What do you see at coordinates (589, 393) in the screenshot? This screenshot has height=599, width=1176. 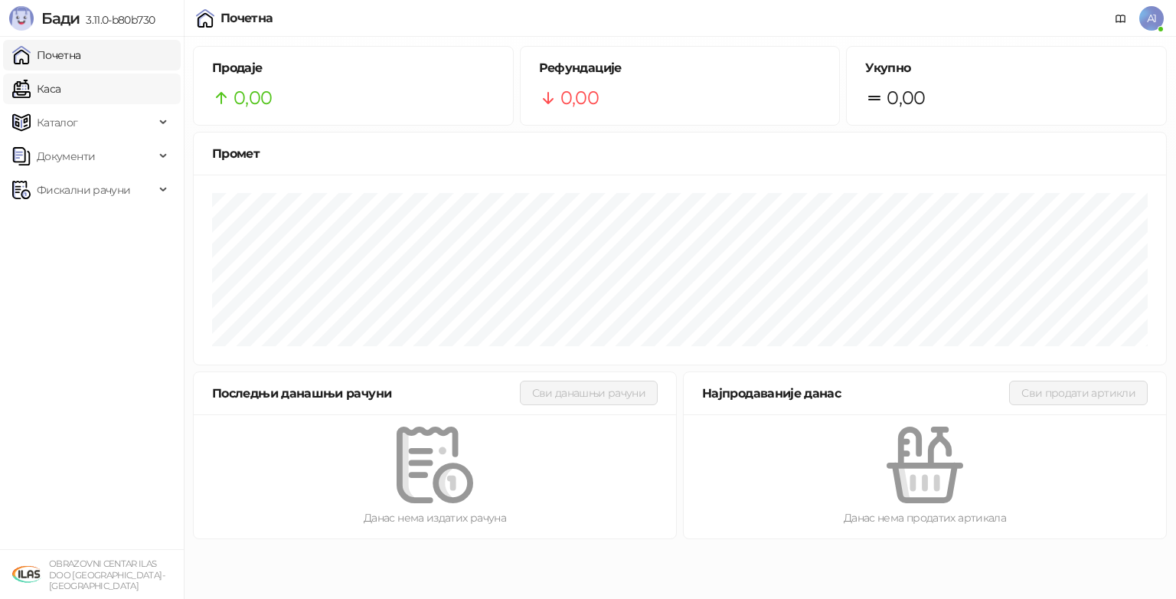 I see `button: Сви данашњи рачуни` at bounding box center [589, 393].